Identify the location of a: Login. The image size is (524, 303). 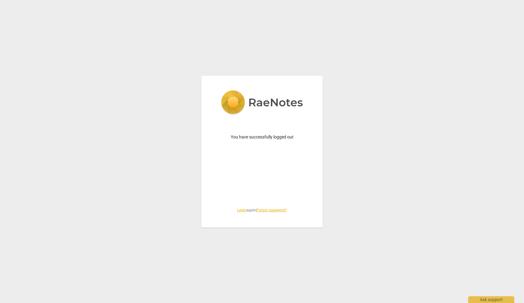
(242, 210).